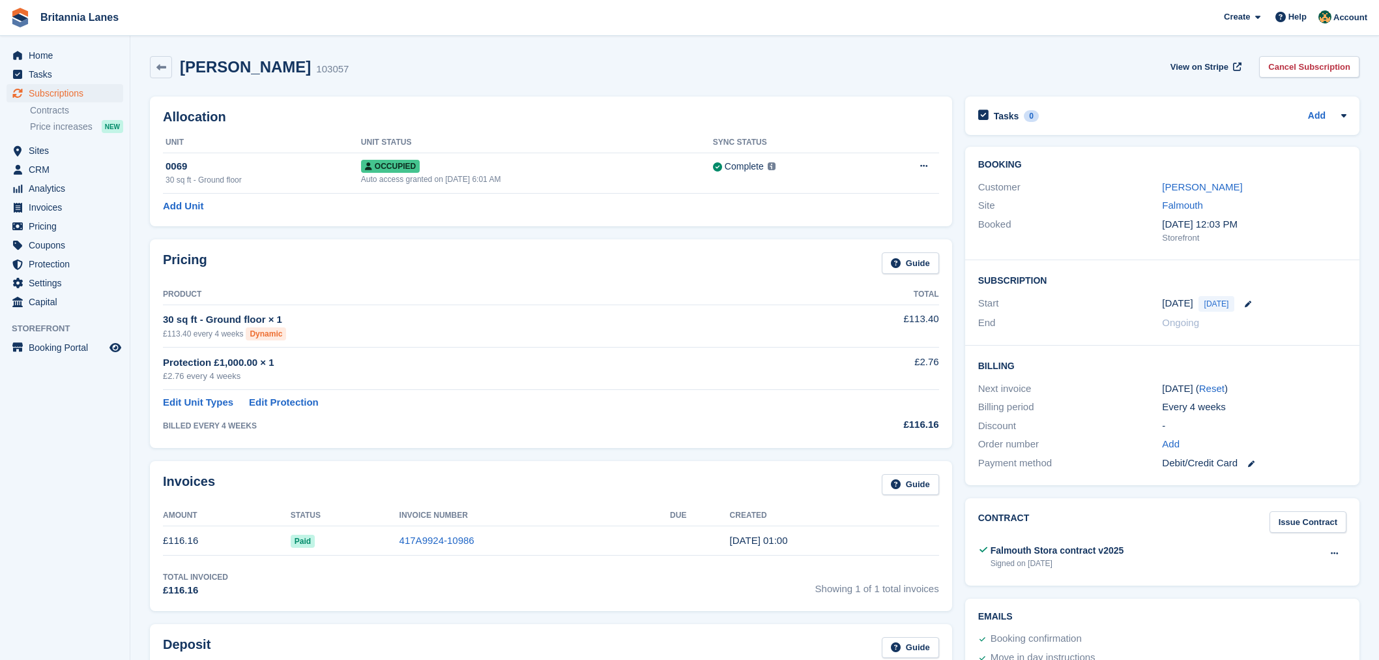 The width and height of the screenshot is (1379, 660). I want to click on td: £116.16, so click(227, 540).